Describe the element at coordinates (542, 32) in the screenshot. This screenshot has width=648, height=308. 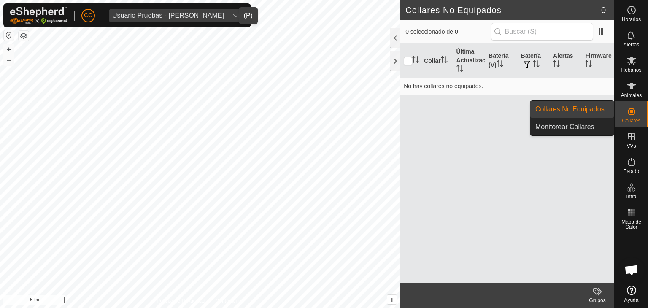
I see `input: Buscar (S)` at that location.